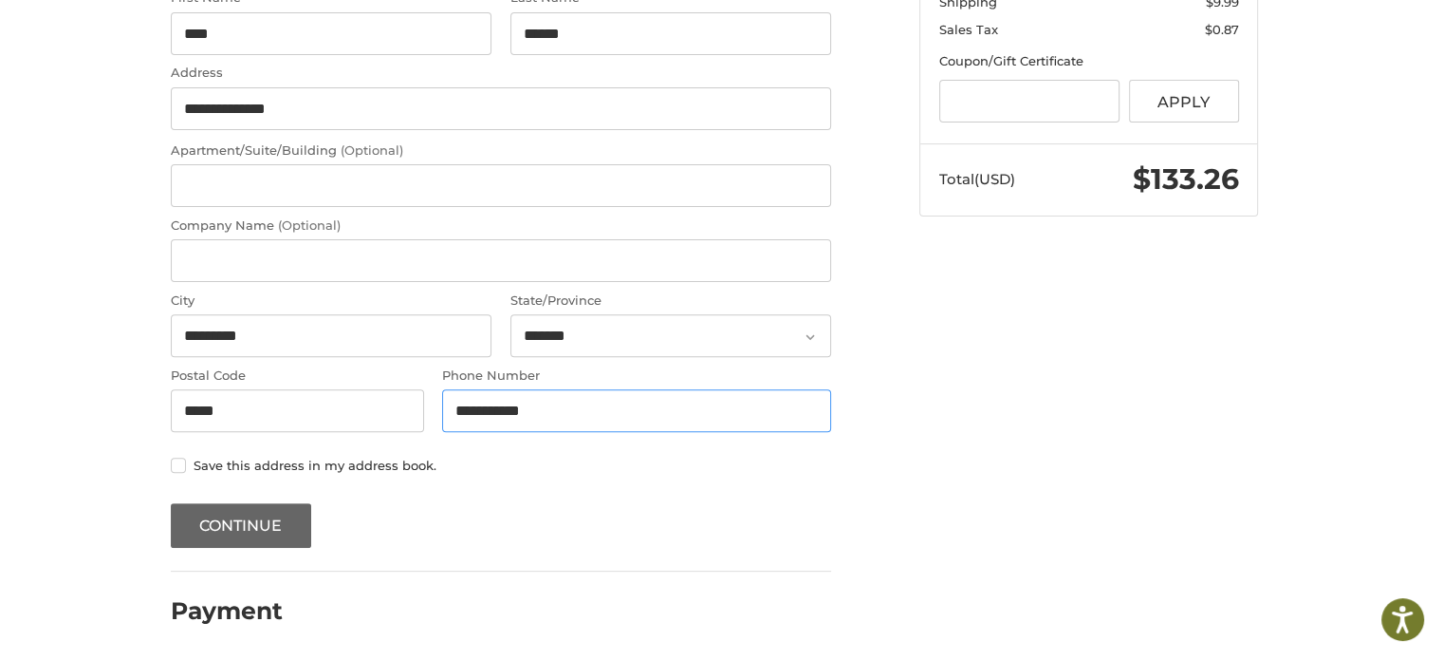 Image resolution: width=1443 pixels, height=660 pixels. What do you see at coordinates (671, 301) in the screenshot?
I see `label: State/Province` at bounding box center [671, 301].